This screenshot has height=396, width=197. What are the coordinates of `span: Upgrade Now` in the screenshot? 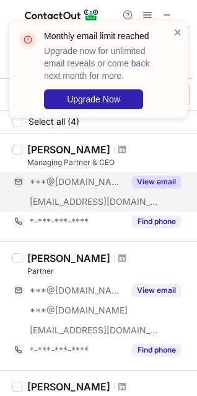 It's located at (94, 99).